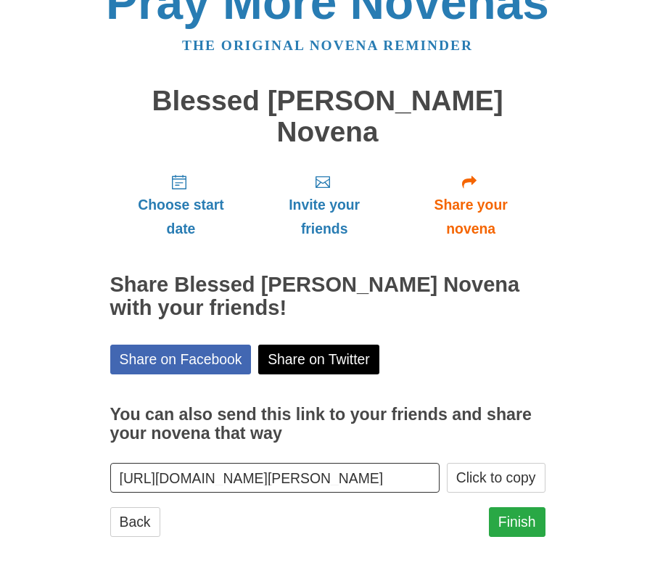  What do you see at coordinates (323, 204) in the screenshot?
I see `a: Invite your friends` at bounding box center [323, 204].